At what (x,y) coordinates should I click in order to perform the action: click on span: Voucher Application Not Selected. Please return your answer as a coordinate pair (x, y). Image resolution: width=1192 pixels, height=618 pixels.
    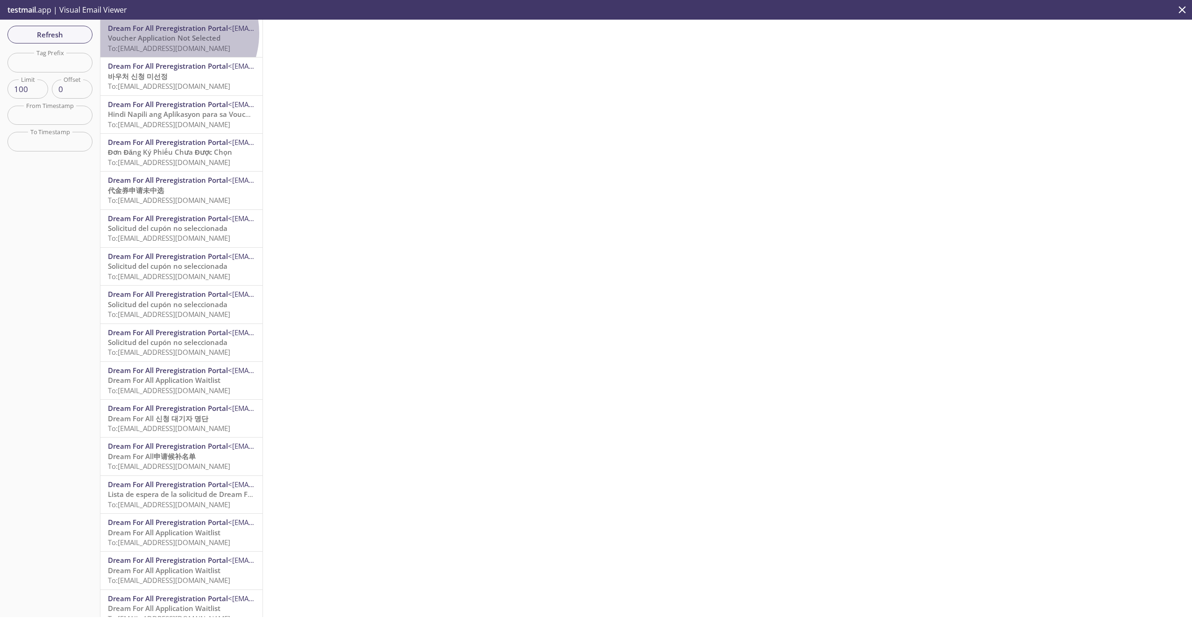
    Looking at the image, I should click on (164, 38).